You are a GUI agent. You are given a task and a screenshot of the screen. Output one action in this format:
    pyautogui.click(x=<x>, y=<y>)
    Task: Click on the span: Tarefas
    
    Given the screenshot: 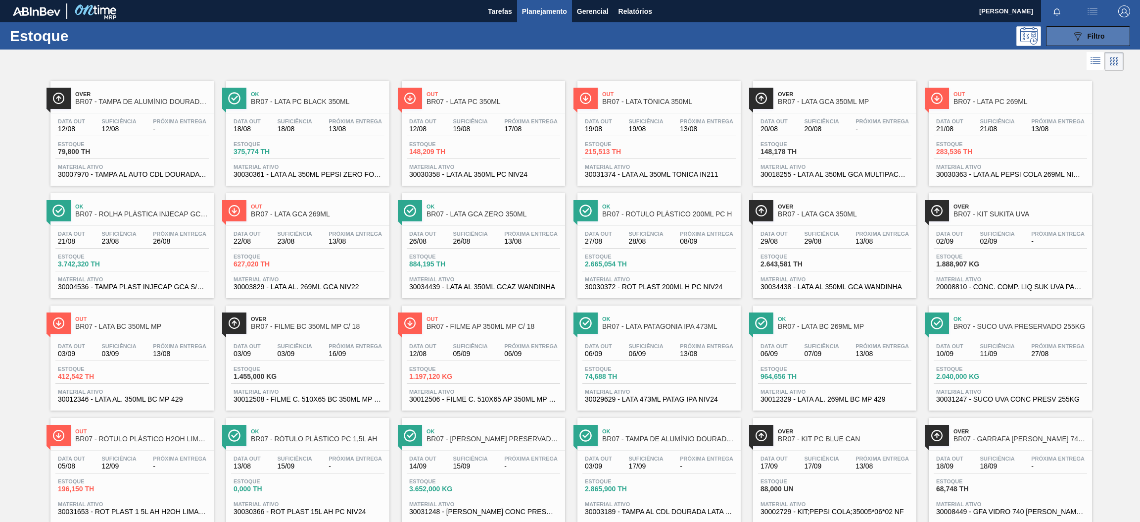 What is the action you would take?
    pyautogui.click(x=500, y=11)
    